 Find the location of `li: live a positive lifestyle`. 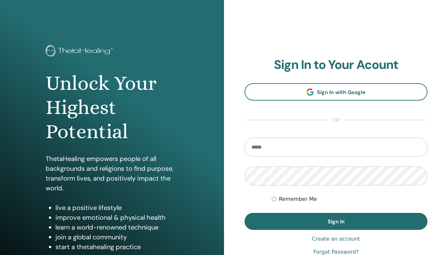

li: live a positive lifestyle is located at coordinates (117, 207).